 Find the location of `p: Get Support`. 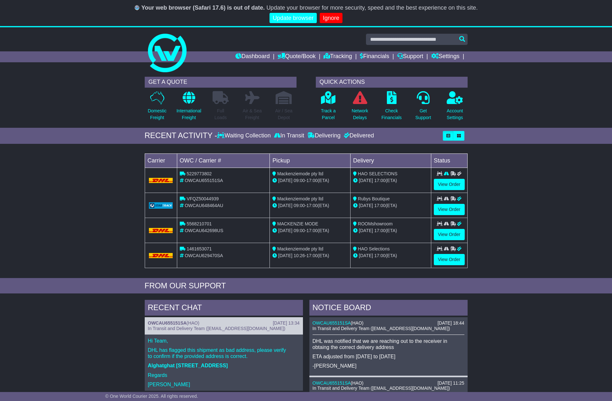

p: Get Support is located at coordinates (423, 114).